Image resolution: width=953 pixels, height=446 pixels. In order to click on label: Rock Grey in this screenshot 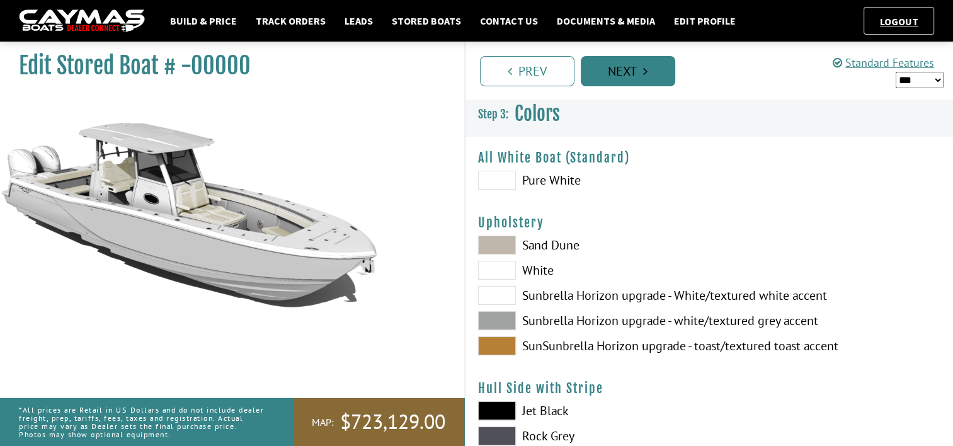, I will do `click(587, 436)`.